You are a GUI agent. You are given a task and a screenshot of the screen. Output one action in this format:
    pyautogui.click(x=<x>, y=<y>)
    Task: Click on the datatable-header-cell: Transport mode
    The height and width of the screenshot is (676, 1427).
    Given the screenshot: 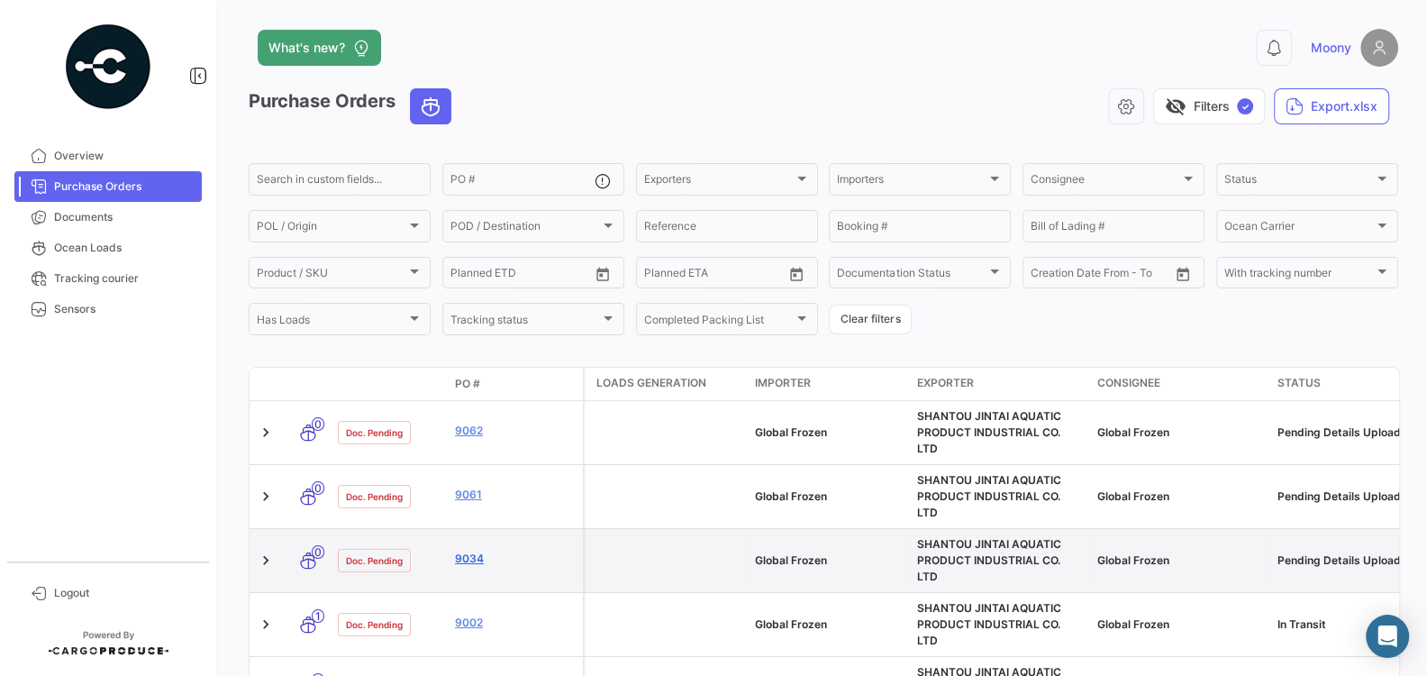 What is the action you would take?
    pyautogui.click(x=308, y=384)
    